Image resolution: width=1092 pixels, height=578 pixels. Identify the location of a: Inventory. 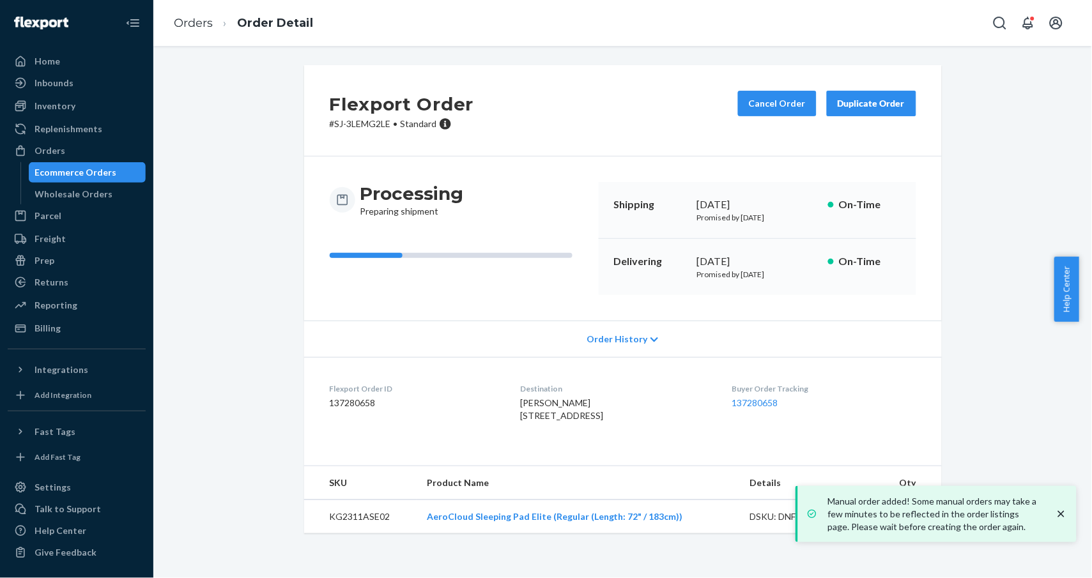
(77, 106).